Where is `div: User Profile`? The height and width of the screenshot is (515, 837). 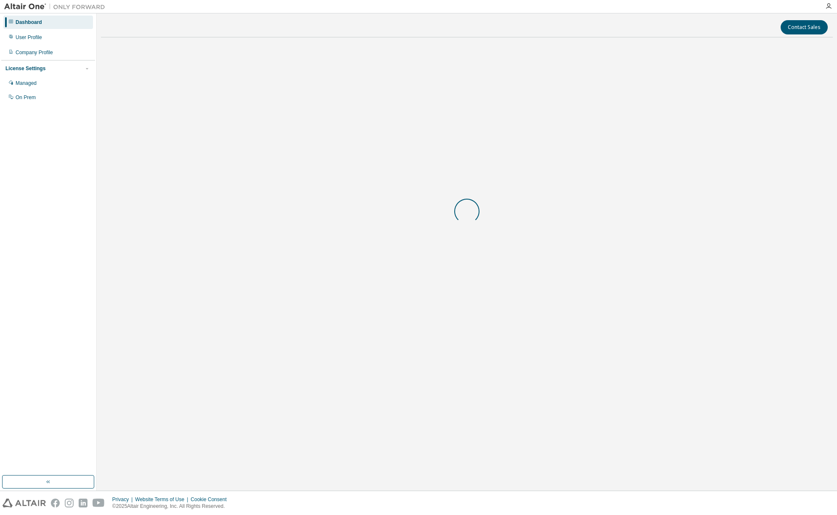 div: User Profile is located at coordinates (29, 37).